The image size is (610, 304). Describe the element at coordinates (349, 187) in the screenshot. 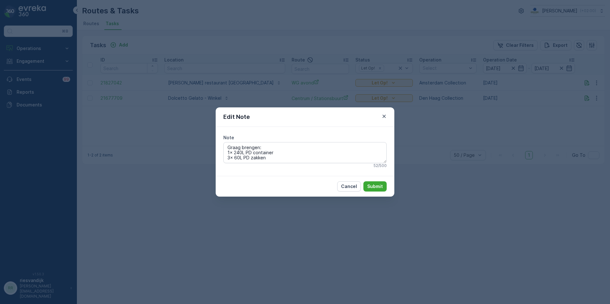

I see `p: Cancel` at that location.